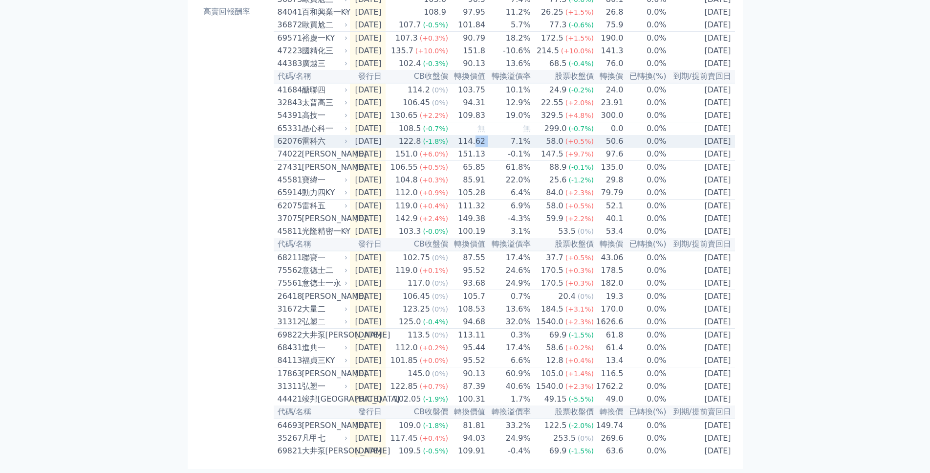 The image size is (930, 473). Describe the element at coordinates (467, 244) in the screenshot. I see `th: 轉換價值` at that location.